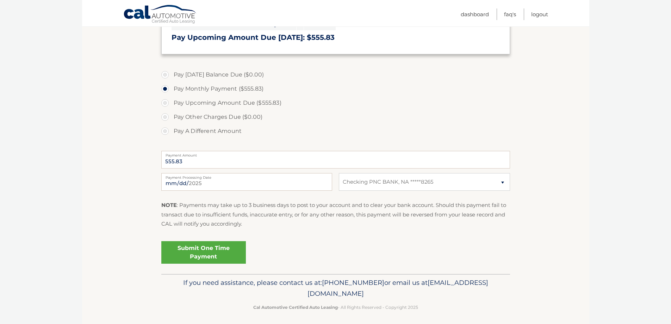  I want to click on a: Submit One Time Payment, so click(204, 252).